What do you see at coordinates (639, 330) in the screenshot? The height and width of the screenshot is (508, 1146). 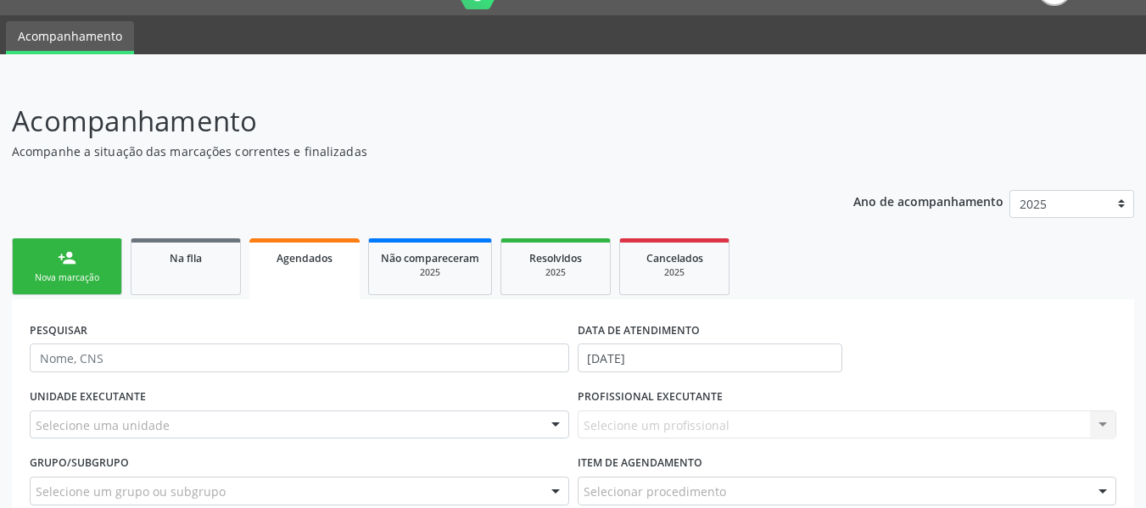 I see `label: DATA DE ATENDIMENTO` at bounding box center [639, 330].